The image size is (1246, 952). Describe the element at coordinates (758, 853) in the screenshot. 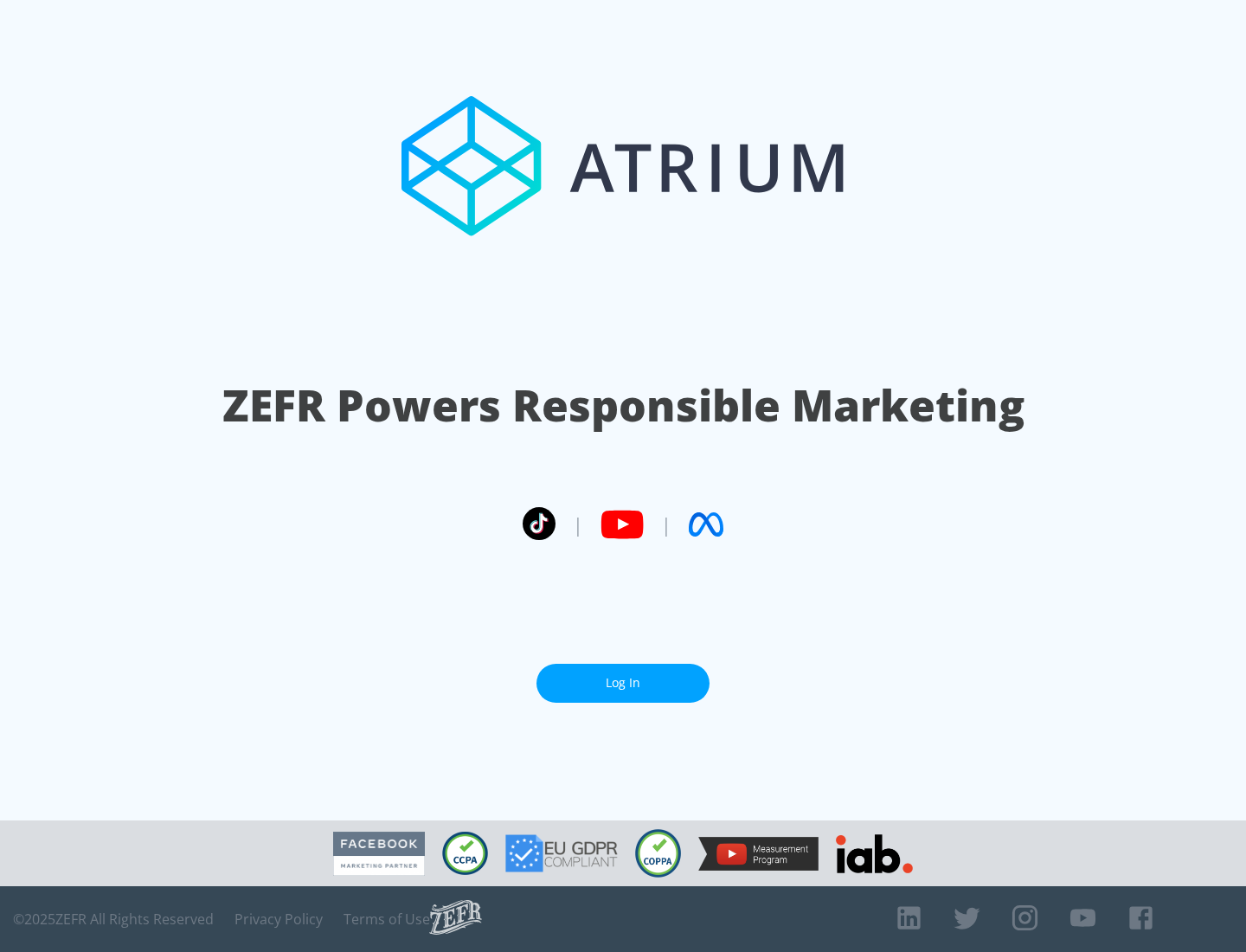

I see `img: YouTube Measurement Program` at that location.